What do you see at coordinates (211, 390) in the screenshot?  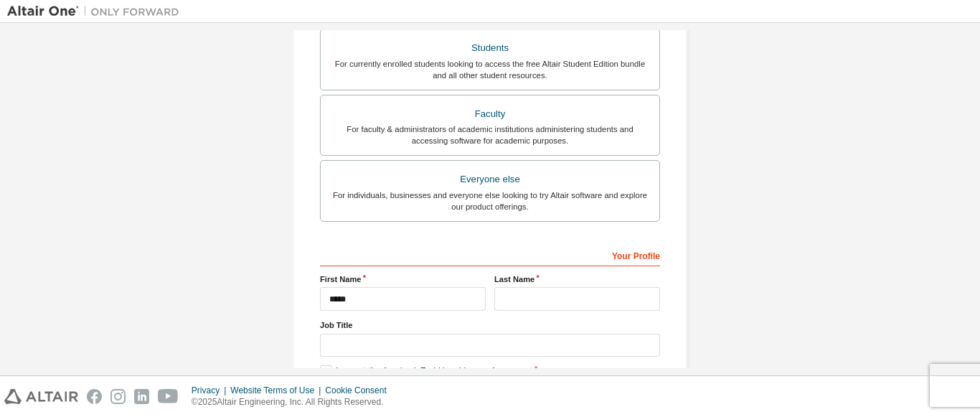 I see `div: Privacy` at bounding box center [211, 390].